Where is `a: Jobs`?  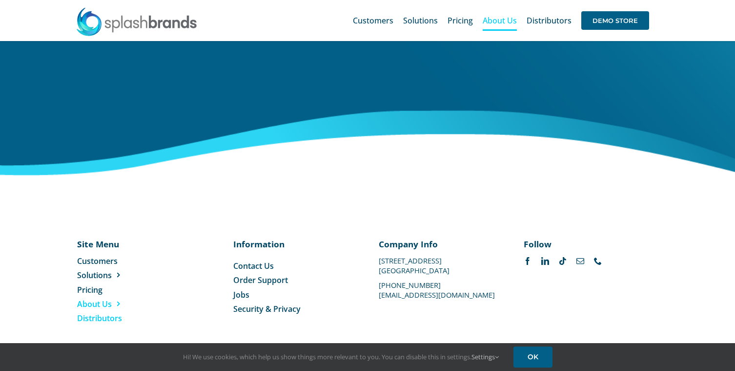
a: Jobs is located at coordinates (295, 294).